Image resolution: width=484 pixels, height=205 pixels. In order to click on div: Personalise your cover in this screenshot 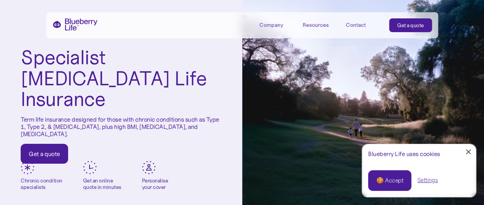, I will do `click(155, 184)`.